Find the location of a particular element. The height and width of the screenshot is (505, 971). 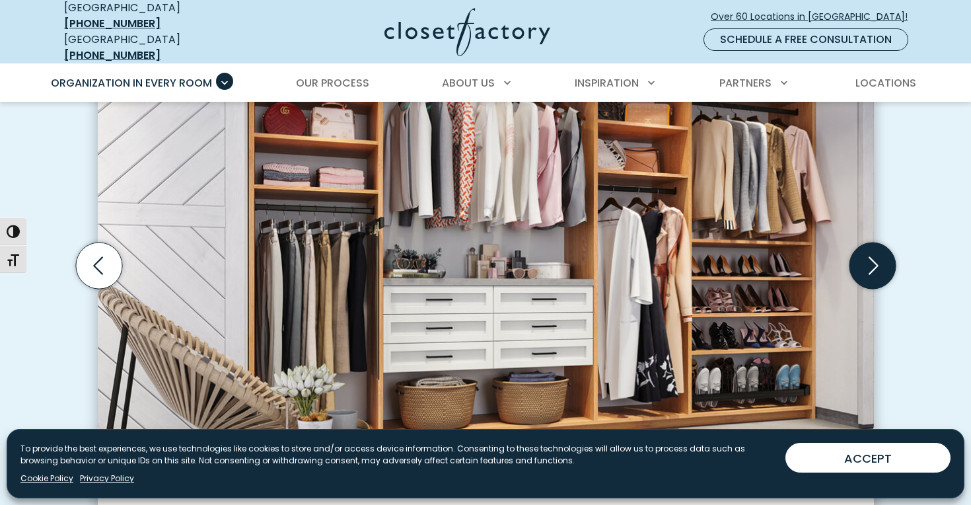

span: Partners is located at coordinates (745, 83).